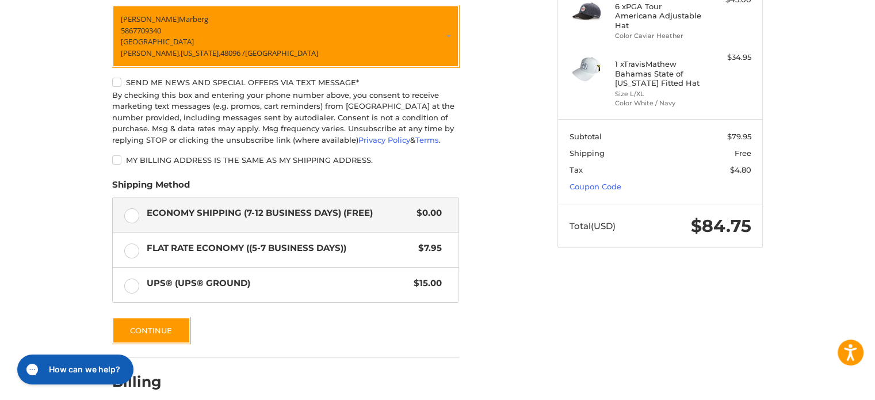 The height and width of the screenshot is (400, 875). What do you see at coordinates (741, 170) in the screenshot?
I see `span: $4.80` at bounding box center [741, 170].